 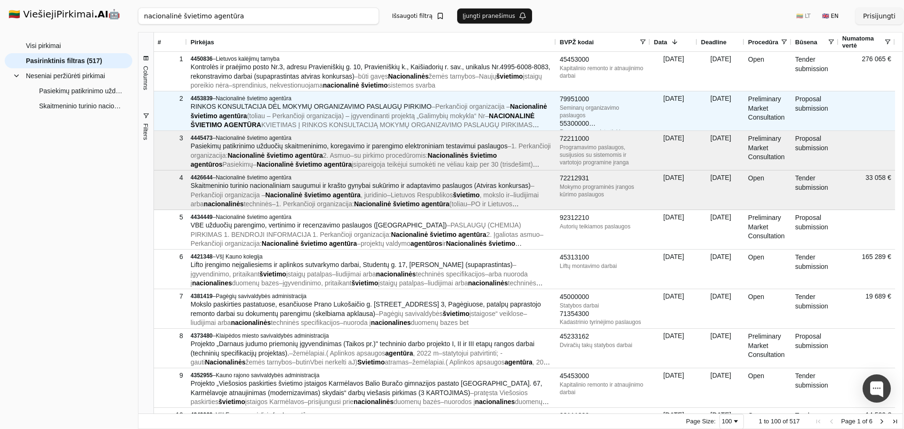 What do you see at coordinates (309, 274) in the screenshot?
I see `span: įstaigų patalpas` at bounding box center [309, 274].